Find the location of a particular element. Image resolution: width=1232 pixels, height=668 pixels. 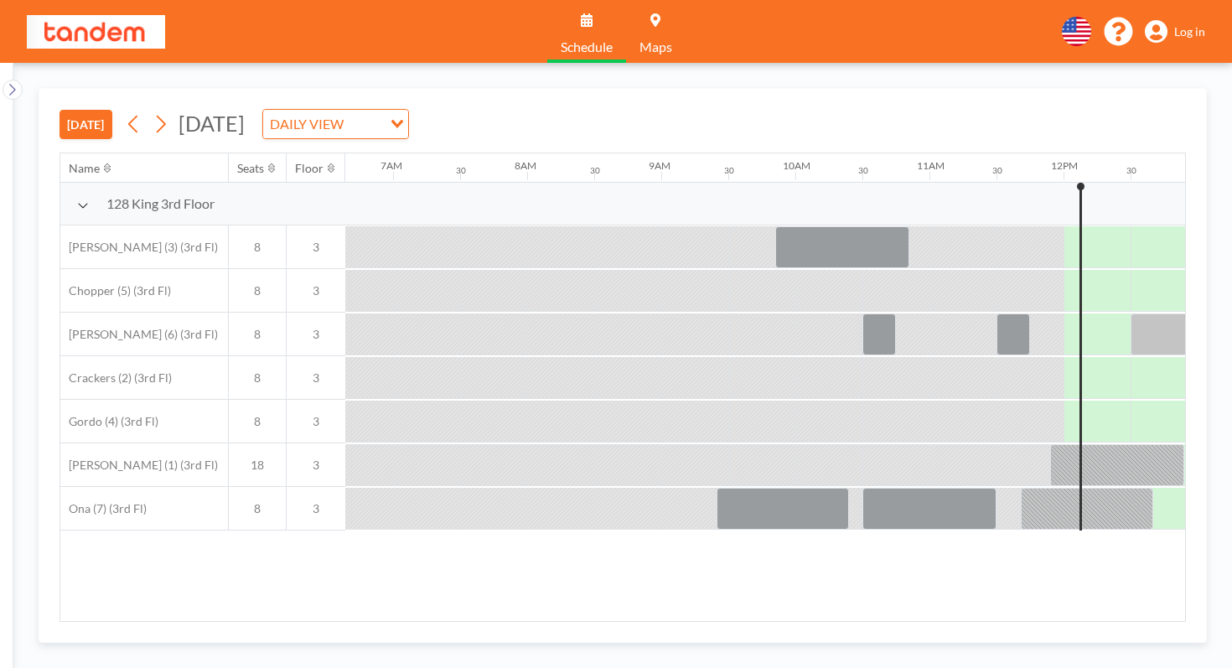

span: Schedule is located at coordinates (587, 47).